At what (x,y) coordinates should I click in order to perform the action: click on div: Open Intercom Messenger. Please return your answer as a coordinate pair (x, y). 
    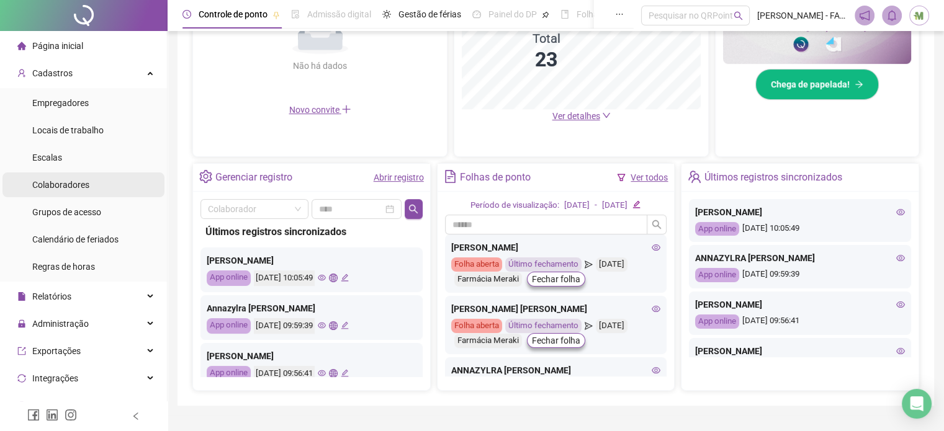
    Looking at the image, I should click on (917, 404).